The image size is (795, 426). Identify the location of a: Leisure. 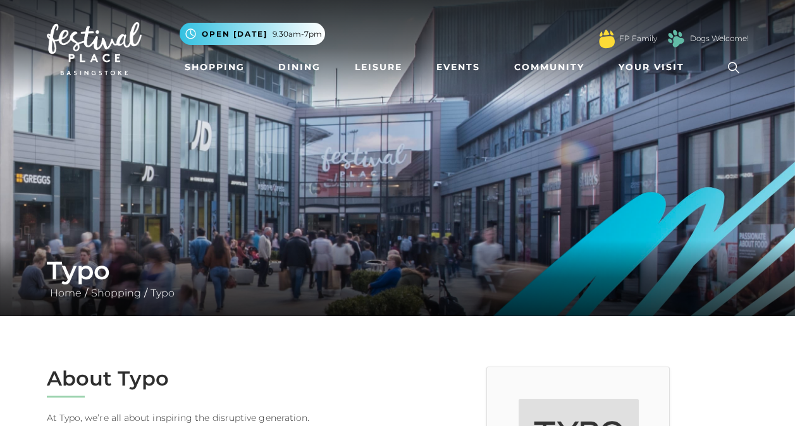
(378, 67).